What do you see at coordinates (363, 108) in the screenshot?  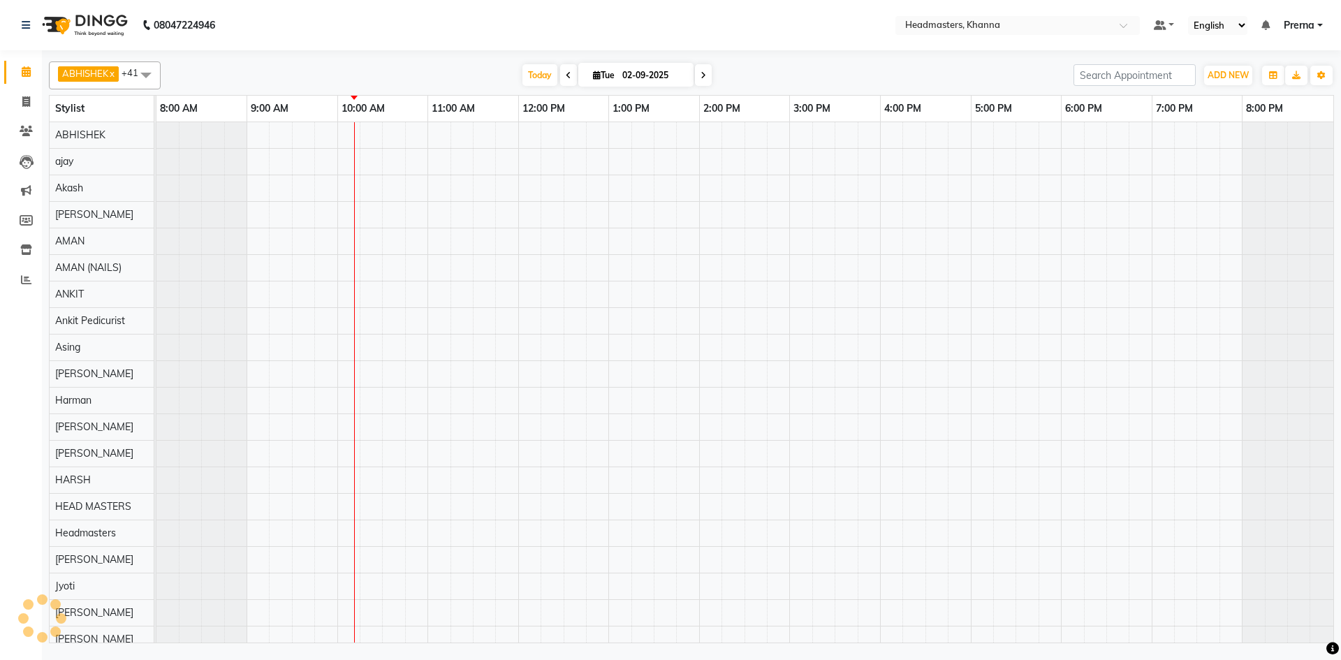 I see `a: 10:00 AM` at bounding box center [363, 108].